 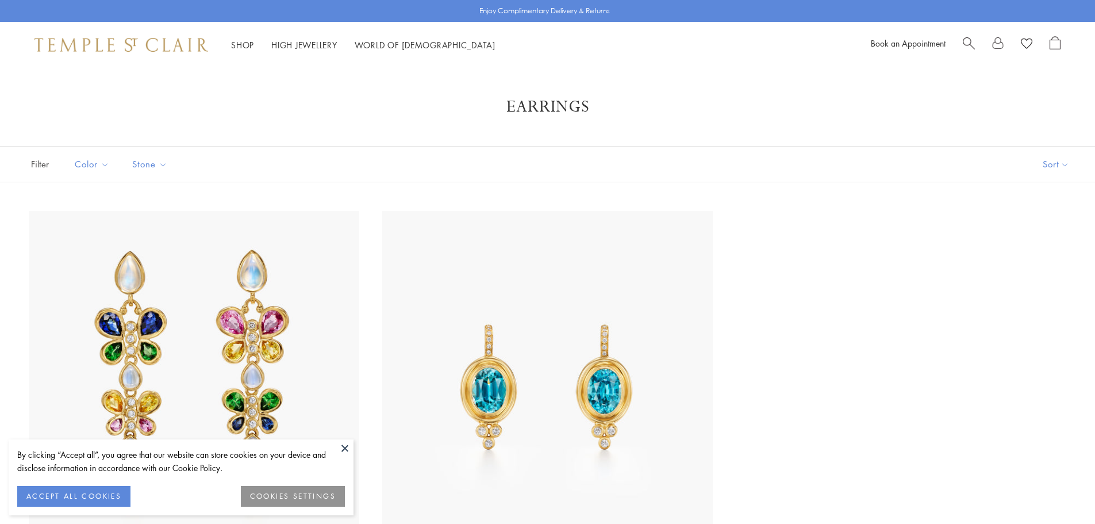 I want to click on p: Enjoy Complimentary Delivery & Returns, so click(x=544, y=11).